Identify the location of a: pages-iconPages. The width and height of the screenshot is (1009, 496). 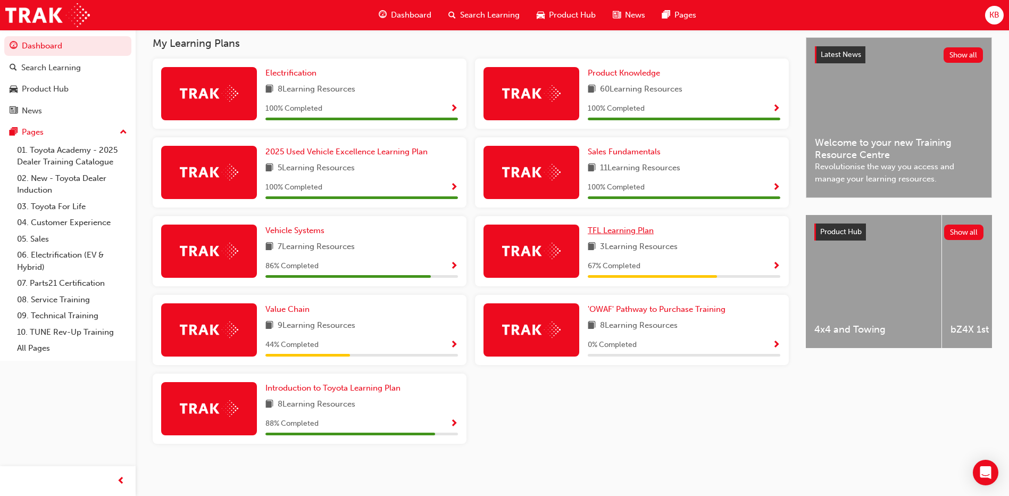
(679, 15).